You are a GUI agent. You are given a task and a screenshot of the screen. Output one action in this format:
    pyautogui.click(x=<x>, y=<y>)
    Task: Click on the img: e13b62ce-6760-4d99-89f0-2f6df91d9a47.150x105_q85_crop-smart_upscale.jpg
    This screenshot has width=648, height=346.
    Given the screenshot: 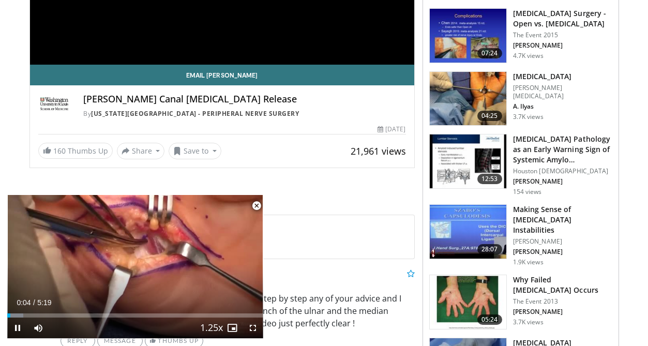 What is the action you would take?
    pyautogui.click(x=468, y=302)
    